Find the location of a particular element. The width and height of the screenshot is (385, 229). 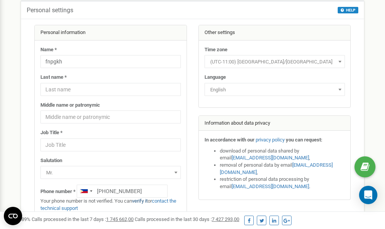

strong: In accordance with our is located at coordinates (229, 139).